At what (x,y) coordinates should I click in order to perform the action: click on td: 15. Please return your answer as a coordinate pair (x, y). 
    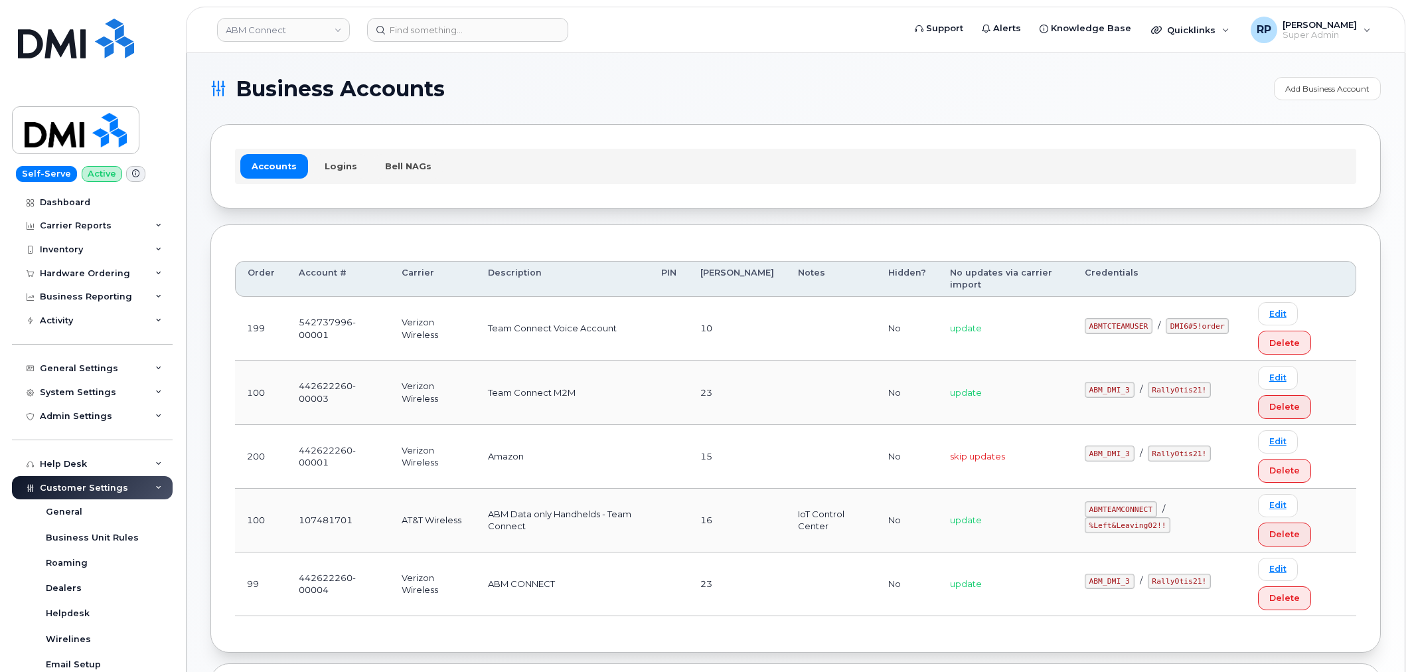
    Looking at the image, I should click on (737, 457).